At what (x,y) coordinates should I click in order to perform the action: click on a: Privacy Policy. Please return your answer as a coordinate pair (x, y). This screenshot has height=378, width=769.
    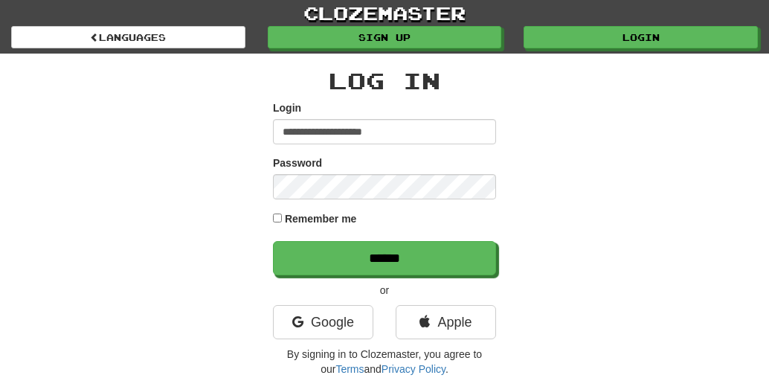
    Looking at the image, I should click on (414, 369).